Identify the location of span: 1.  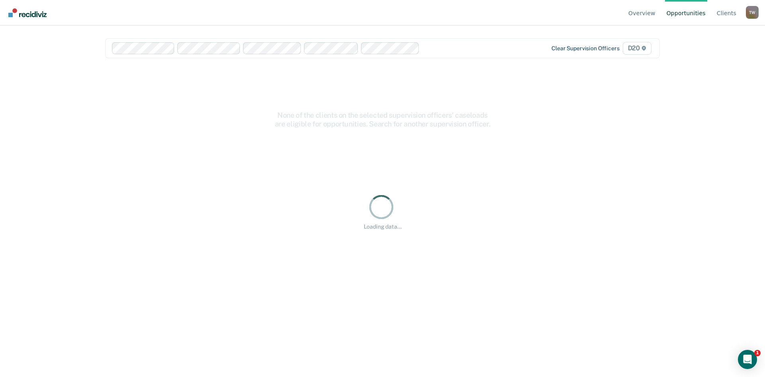
(757, 353).